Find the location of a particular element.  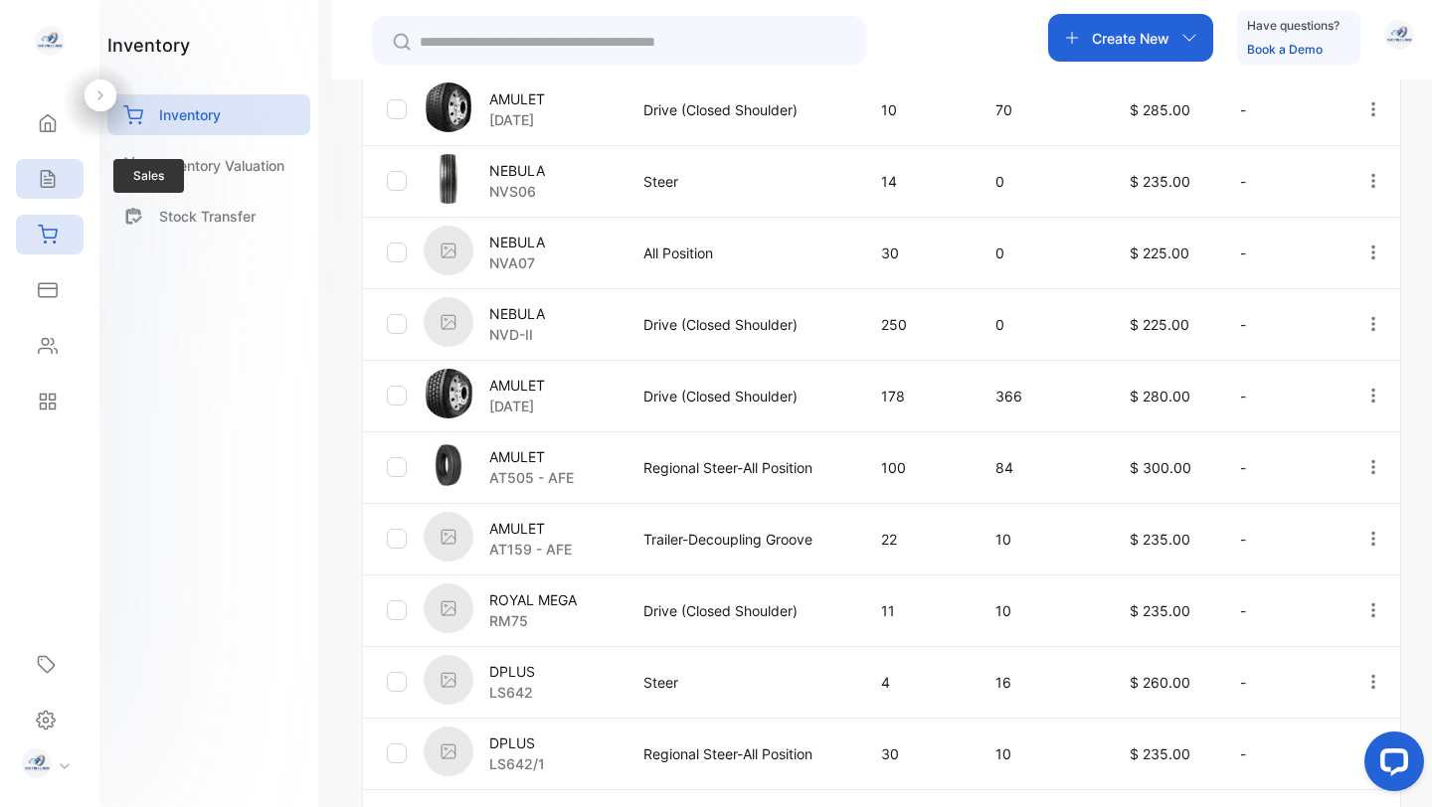

p: 11 is located at coordinates (918, 611).